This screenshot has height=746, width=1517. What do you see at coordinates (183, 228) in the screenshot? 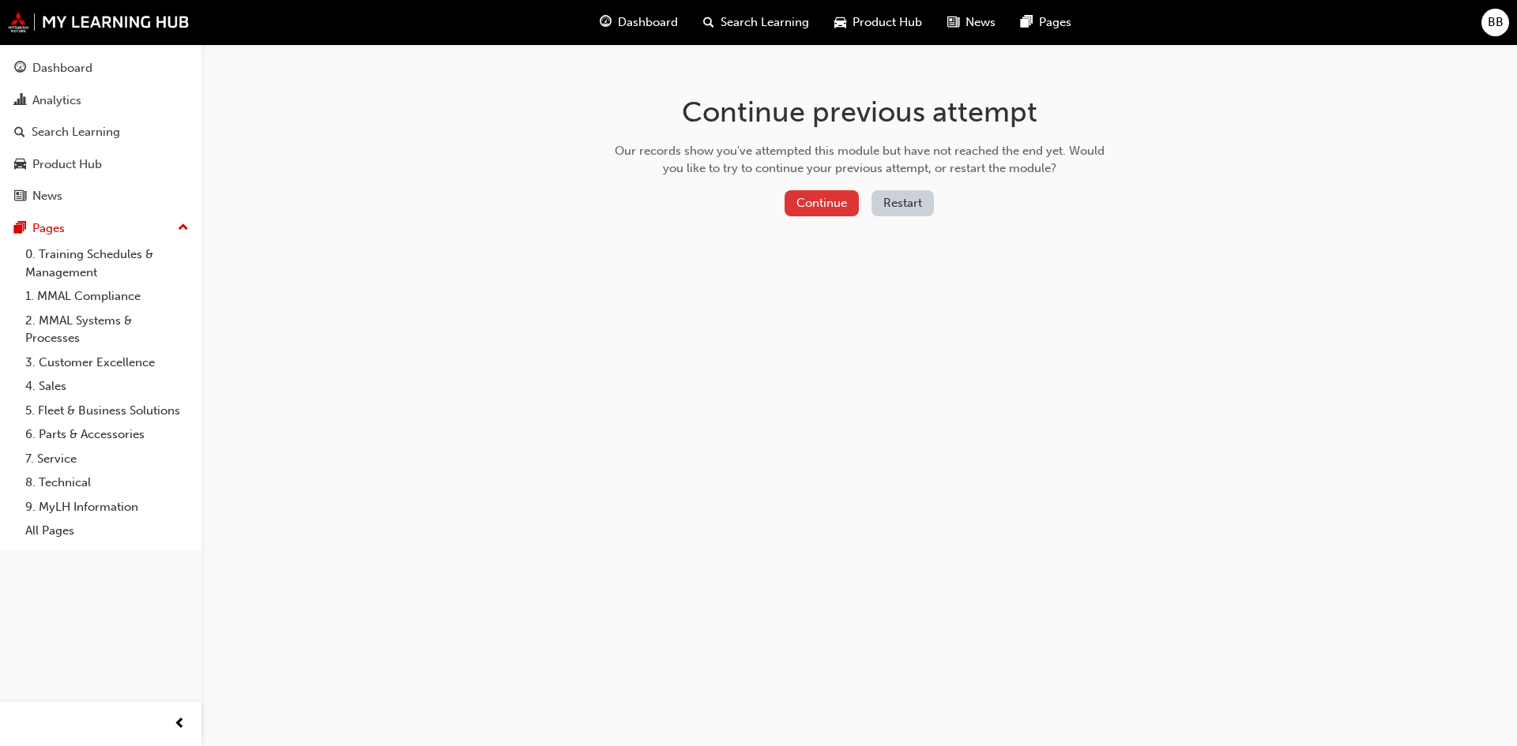
I see `span: up-icon` at bounding box center [183, 228].